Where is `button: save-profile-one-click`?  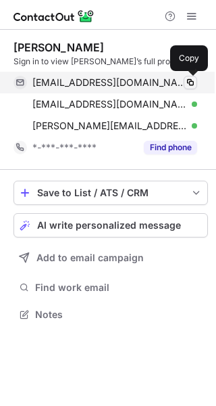
button: save-profile-one-click is located at coordinates (111, 193).